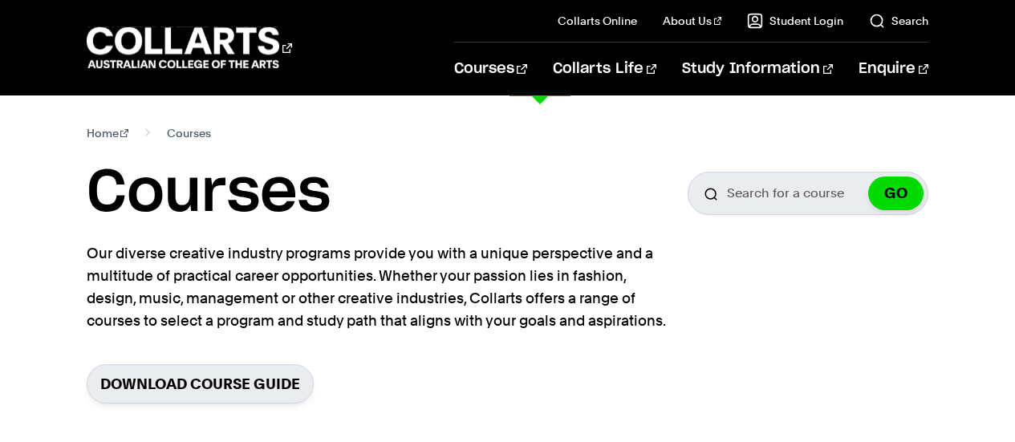  Describe the element at coordinates (189, 47) in the screenshot. I see `div: Go to homepage` at that location.